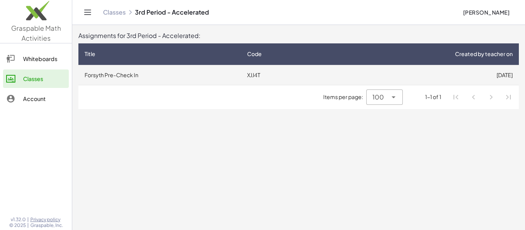 Image resolution: width=525 pixels, height=230 pixels. What do you see at coordinates (47, 226) in the screenshot?
I see `span: Graspable, Inc.` at bounding box center [47, 226].